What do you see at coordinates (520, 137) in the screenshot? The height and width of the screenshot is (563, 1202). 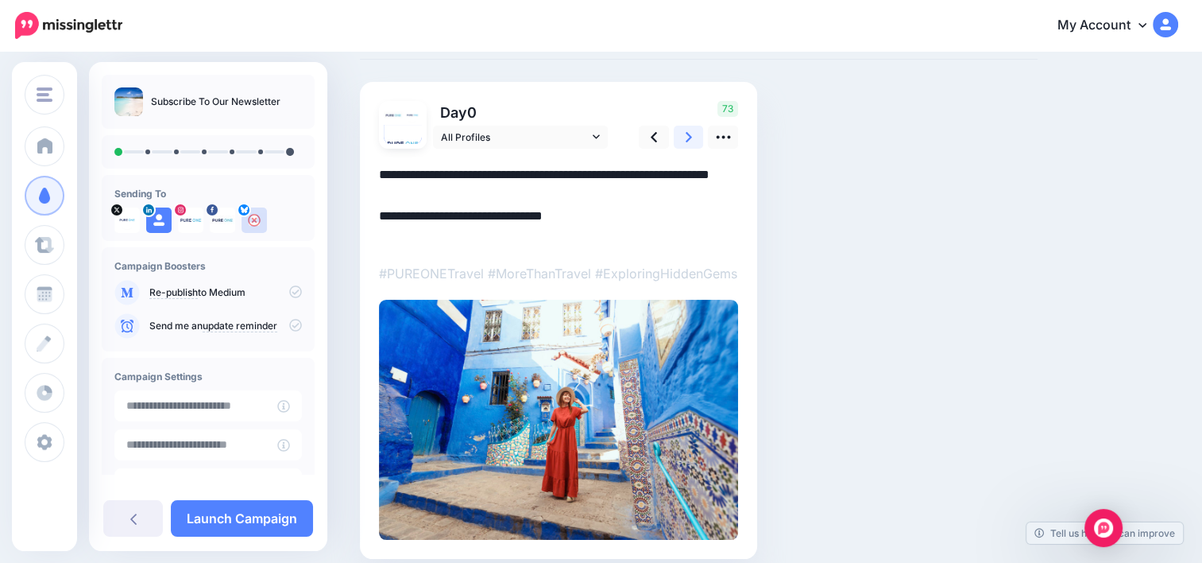 I see `a: All Profiles` at bounding box center [520, 137].